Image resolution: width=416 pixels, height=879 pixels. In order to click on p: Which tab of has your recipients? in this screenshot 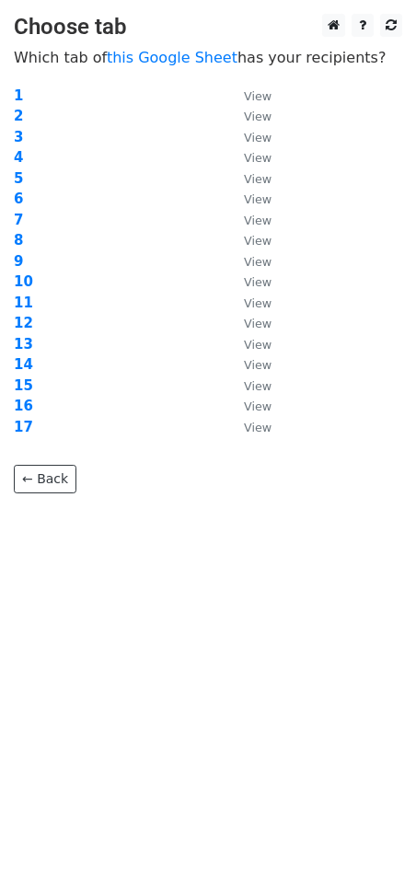, I will do `click(208, 57)`.